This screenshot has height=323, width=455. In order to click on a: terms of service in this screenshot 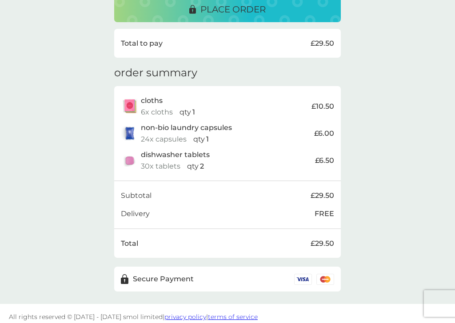, I will do `click(233, 317)`.